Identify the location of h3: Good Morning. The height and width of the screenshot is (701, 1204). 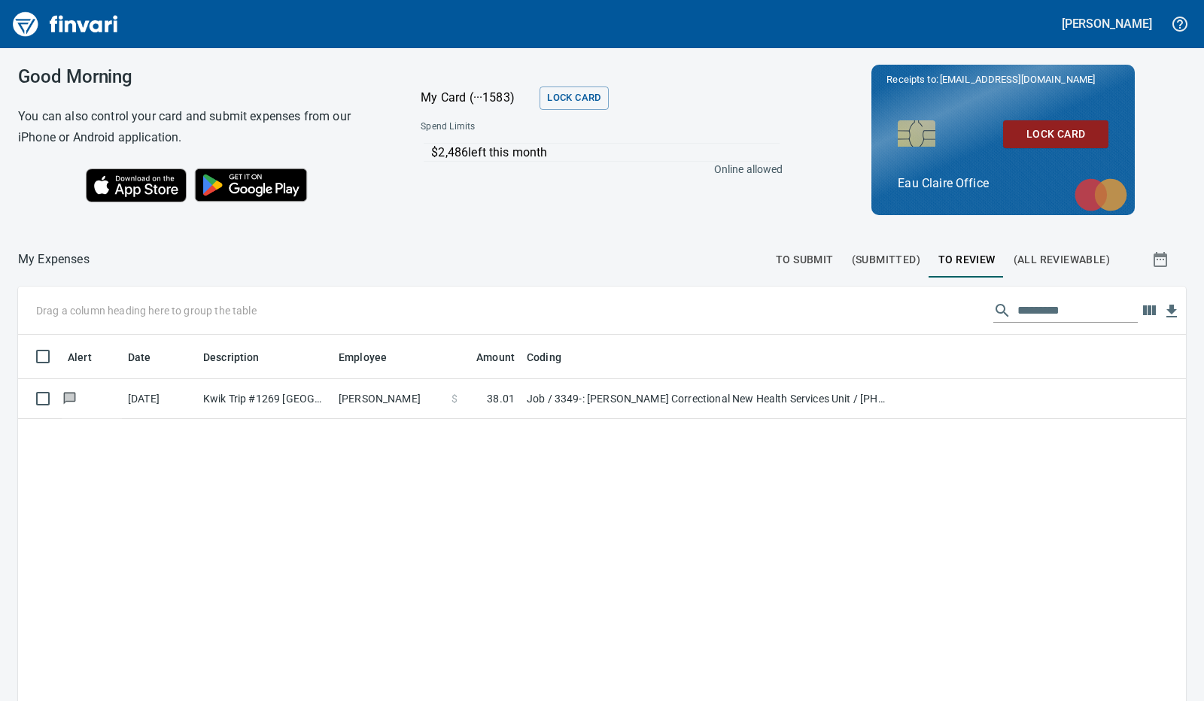
(200, 77).